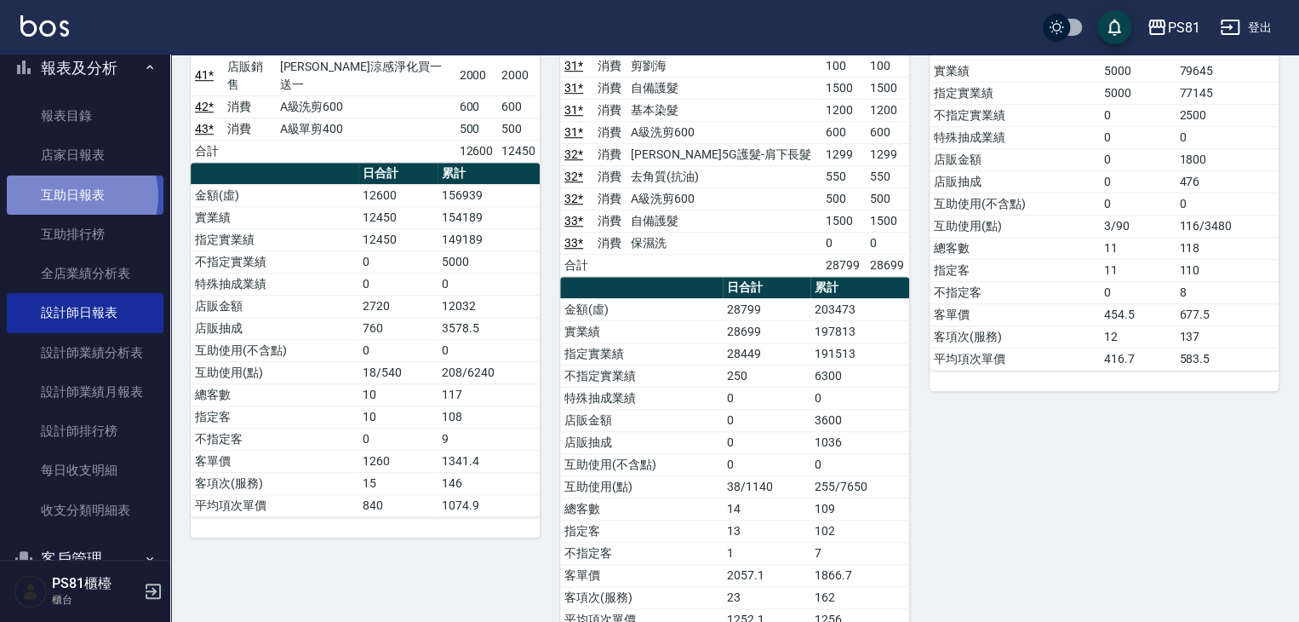 This screenshot has width=1299, height=622. I want to click on a: 設計師業績分析表, so click(85, 353).